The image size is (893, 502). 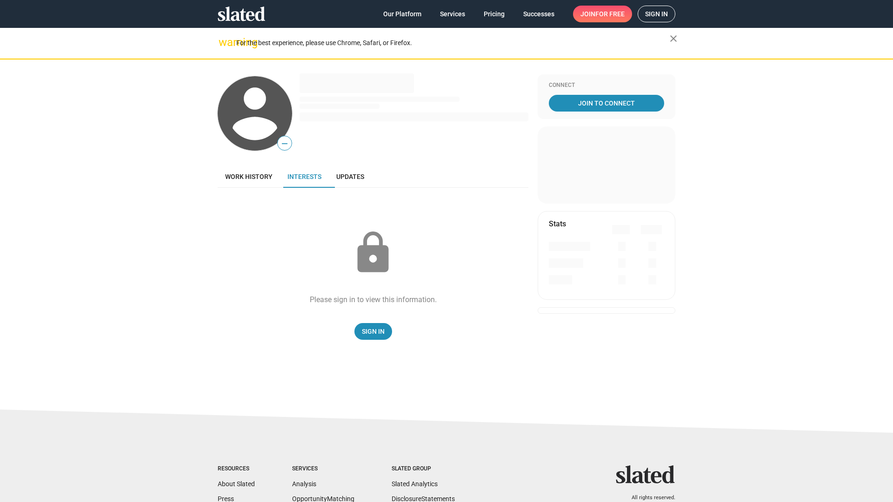 What do you see at coordinates (606, 86) in the screenshot?
I see `div: Connect` at bounding box center [606, 86].